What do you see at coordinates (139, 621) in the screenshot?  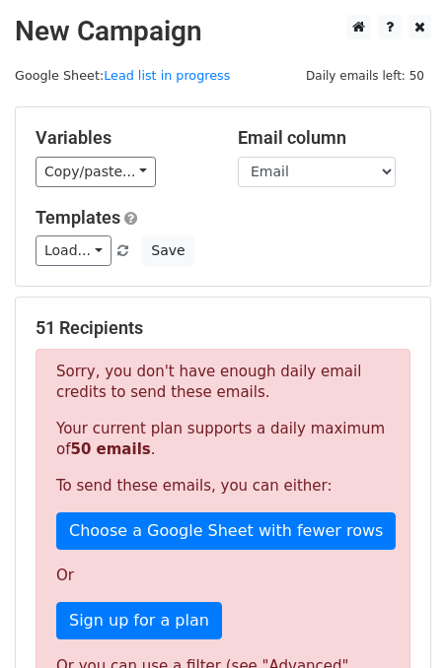 I see `a: Sign up for a plan` at bounding box center [139, 621].